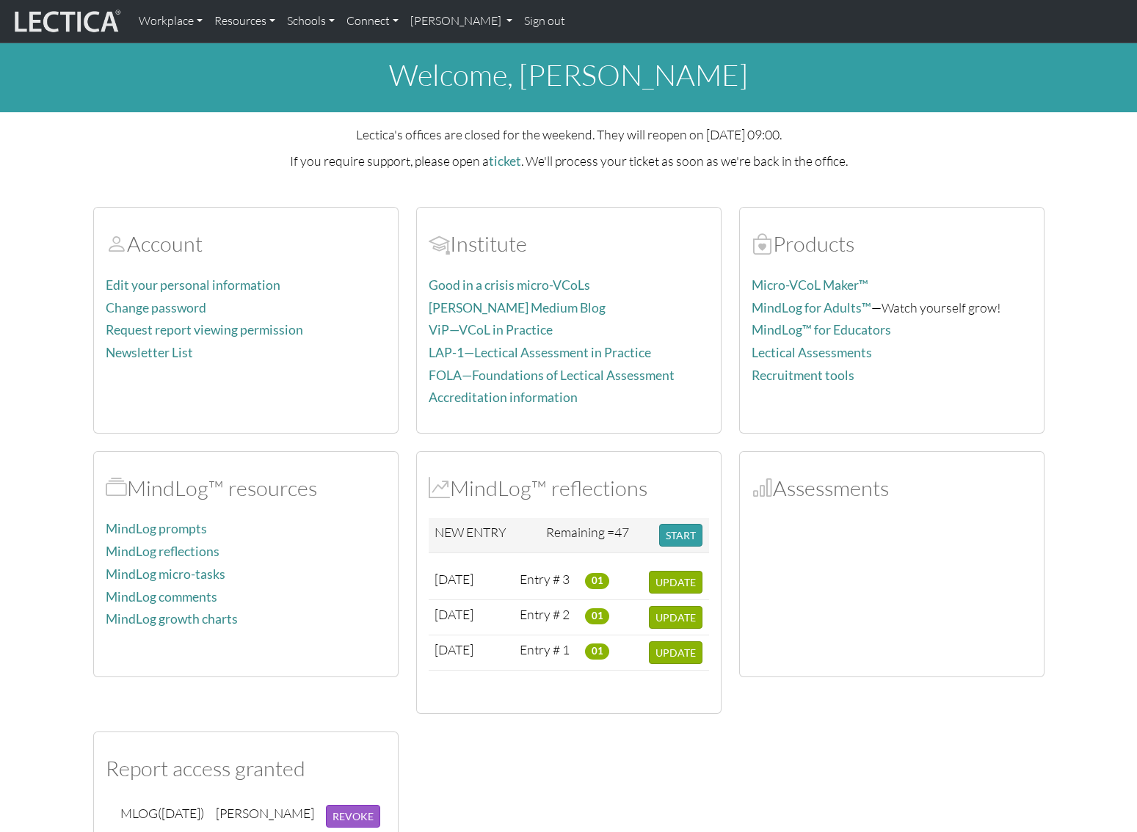  I want to click on a: Accreditation information, so click(503, 397).